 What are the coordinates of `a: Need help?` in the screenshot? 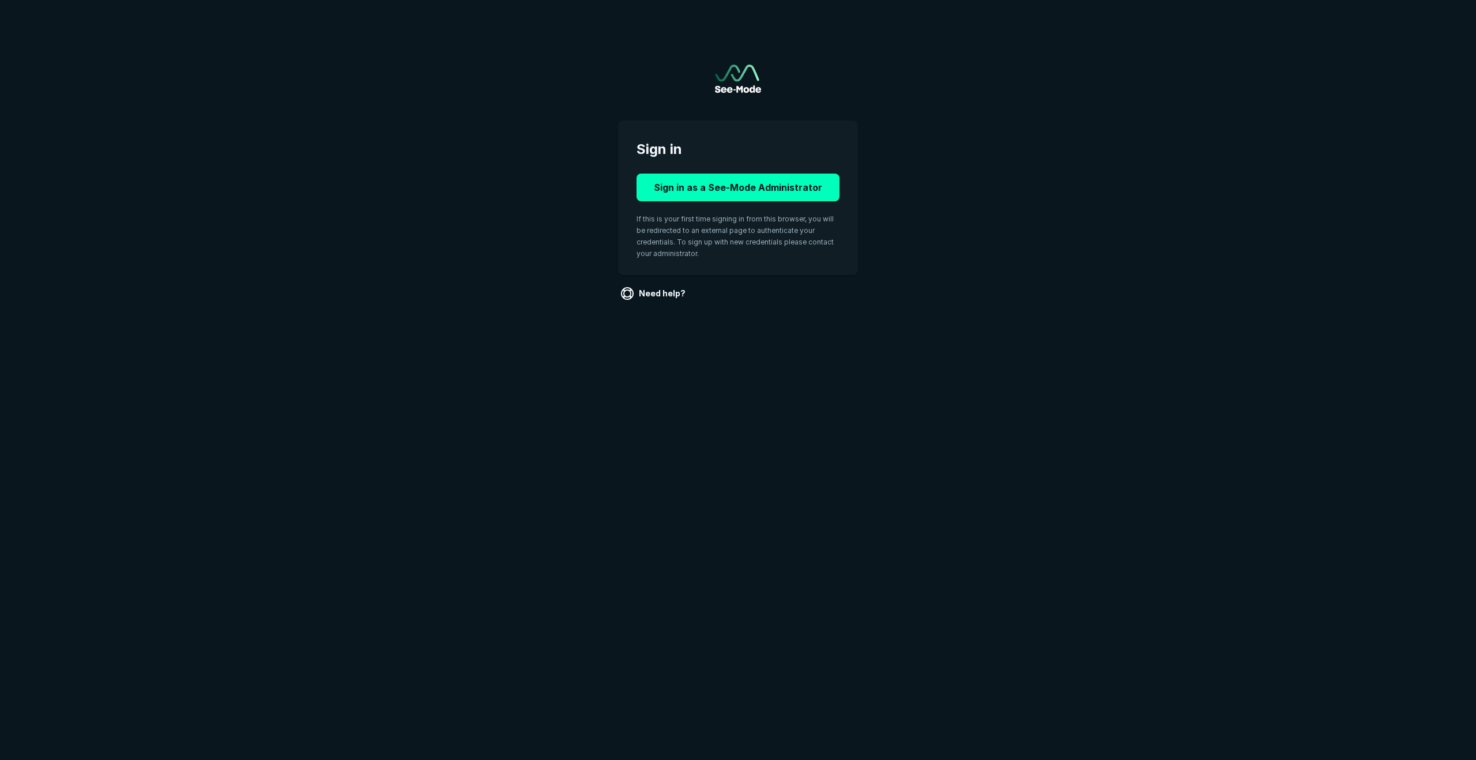 It's located at (654, 294).